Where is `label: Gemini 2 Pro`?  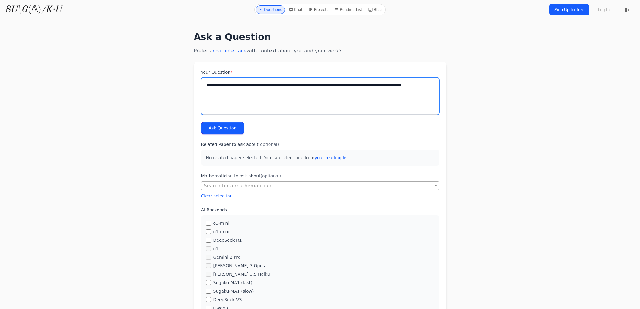 label: Gemini 2 Pro is located at coordinates (227, 257).